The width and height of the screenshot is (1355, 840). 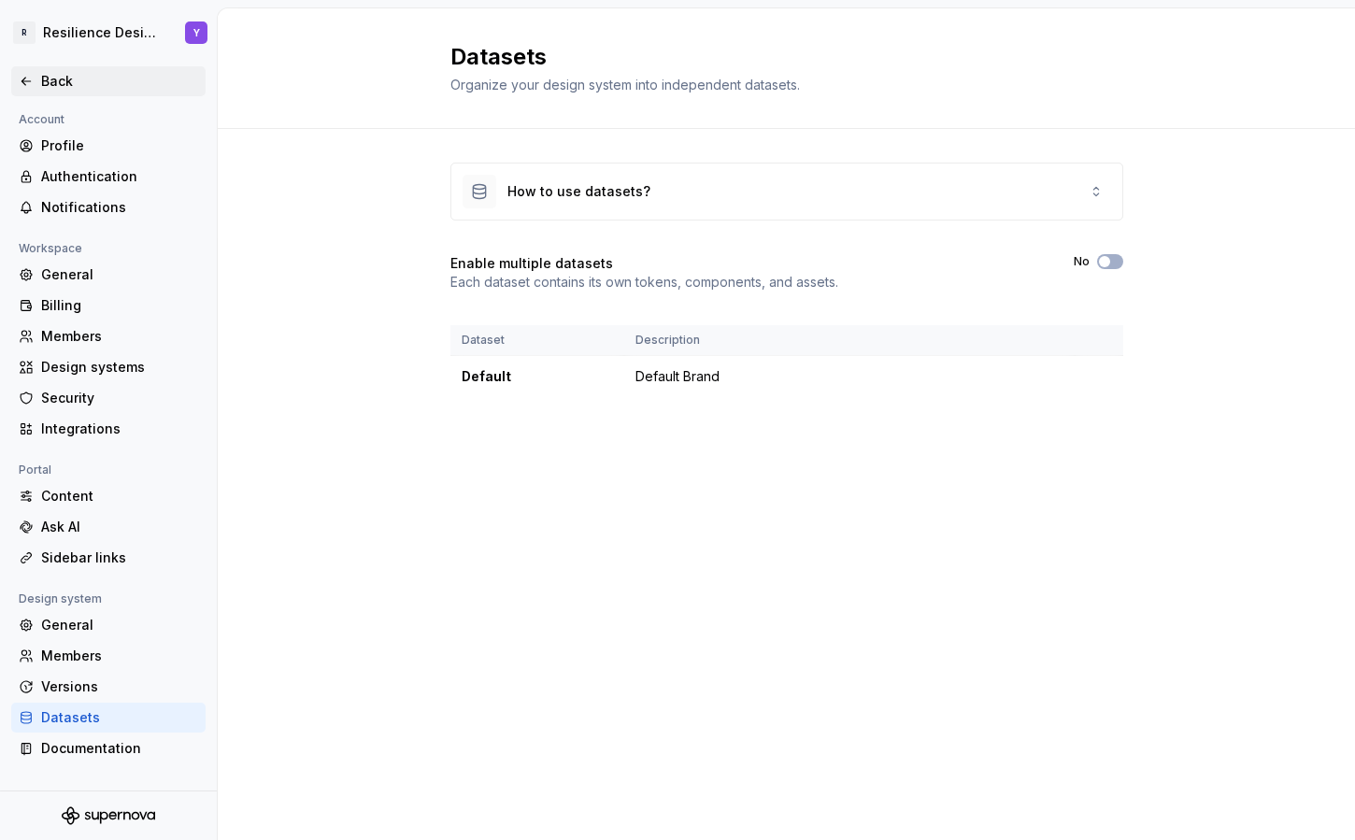 What do you see at coordinates (108, 81) in the screenshot?
I see `a: Back` at bounding box center [108, 81].